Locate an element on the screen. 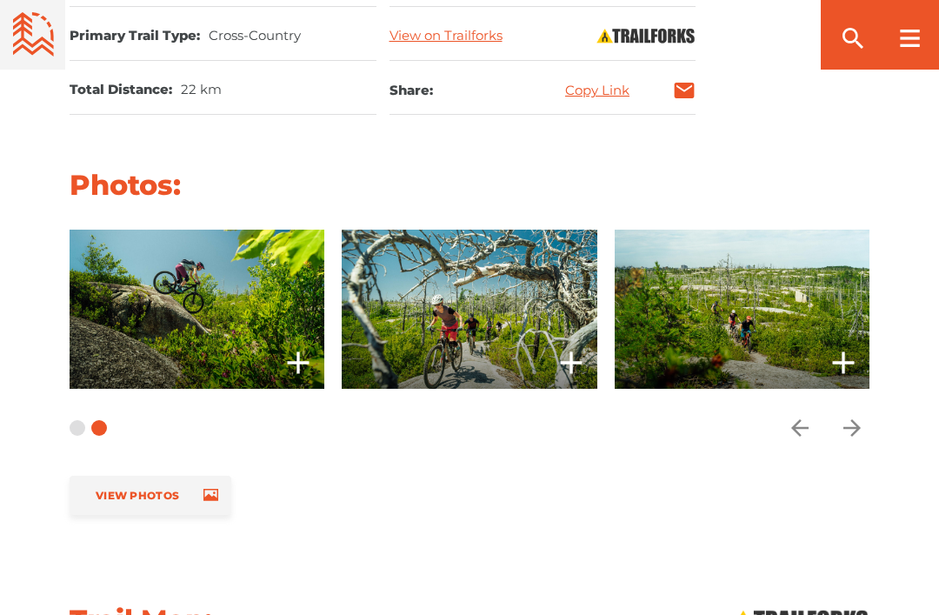  dd: Cross-Country is located at coordinates (255, 36).